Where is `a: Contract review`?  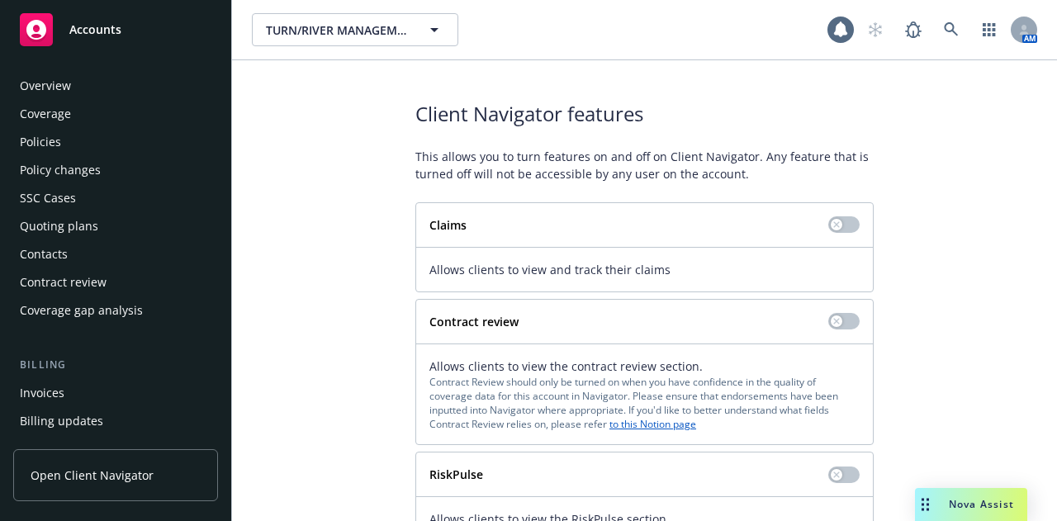
a: Contract review is located at coordinates (116, 282).